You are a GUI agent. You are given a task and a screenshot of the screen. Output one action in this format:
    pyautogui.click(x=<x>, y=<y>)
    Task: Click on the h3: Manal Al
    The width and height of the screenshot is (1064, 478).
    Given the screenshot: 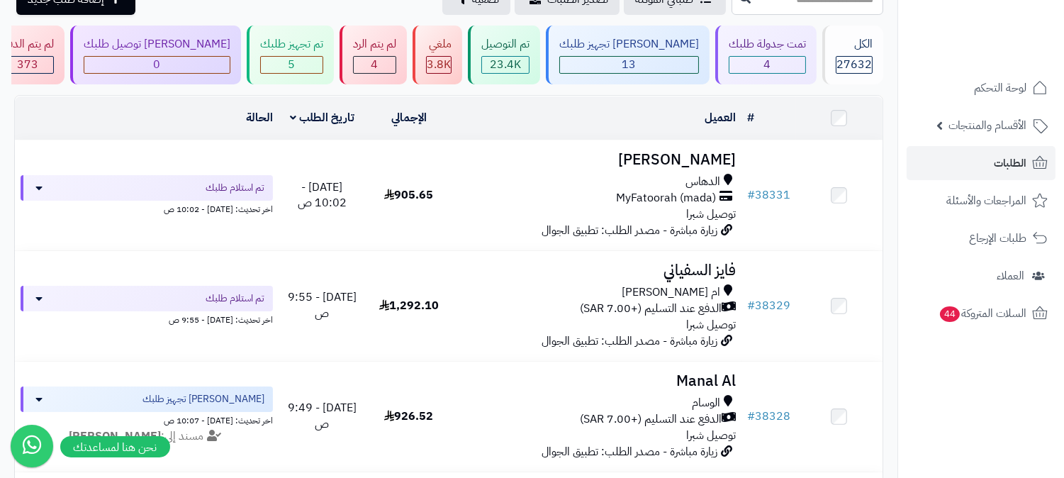 What is the action you would take?
    pyautogui.click(x=597, y=381)
    